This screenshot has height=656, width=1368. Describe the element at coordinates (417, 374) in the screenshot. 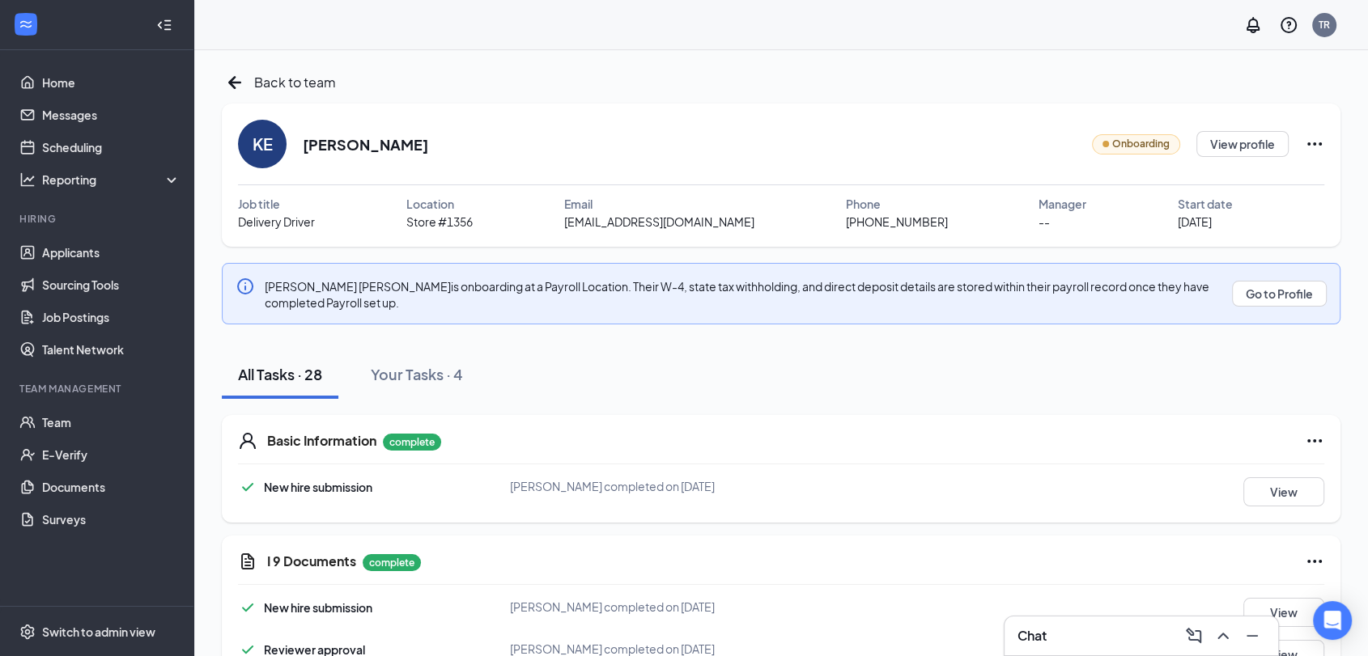

I see `div: Your Tasks · 4` at that location.